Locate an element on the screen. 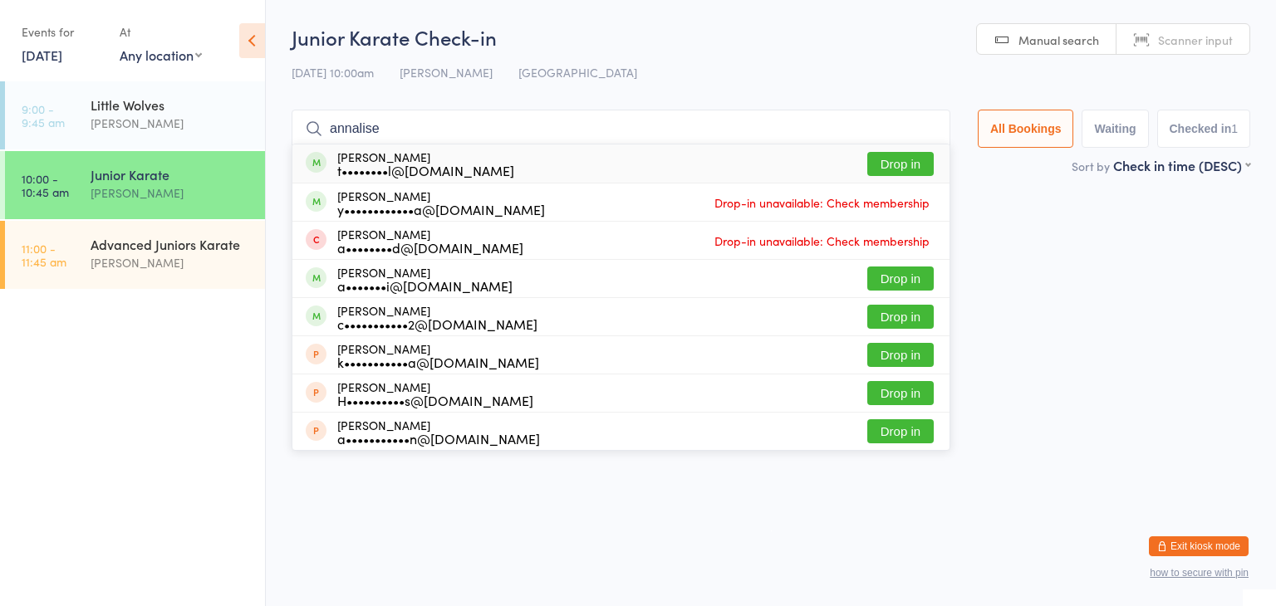 The width and height of the screenshot is (1276, 606). button: Checked in1 is located at coordinates (1203, 129).